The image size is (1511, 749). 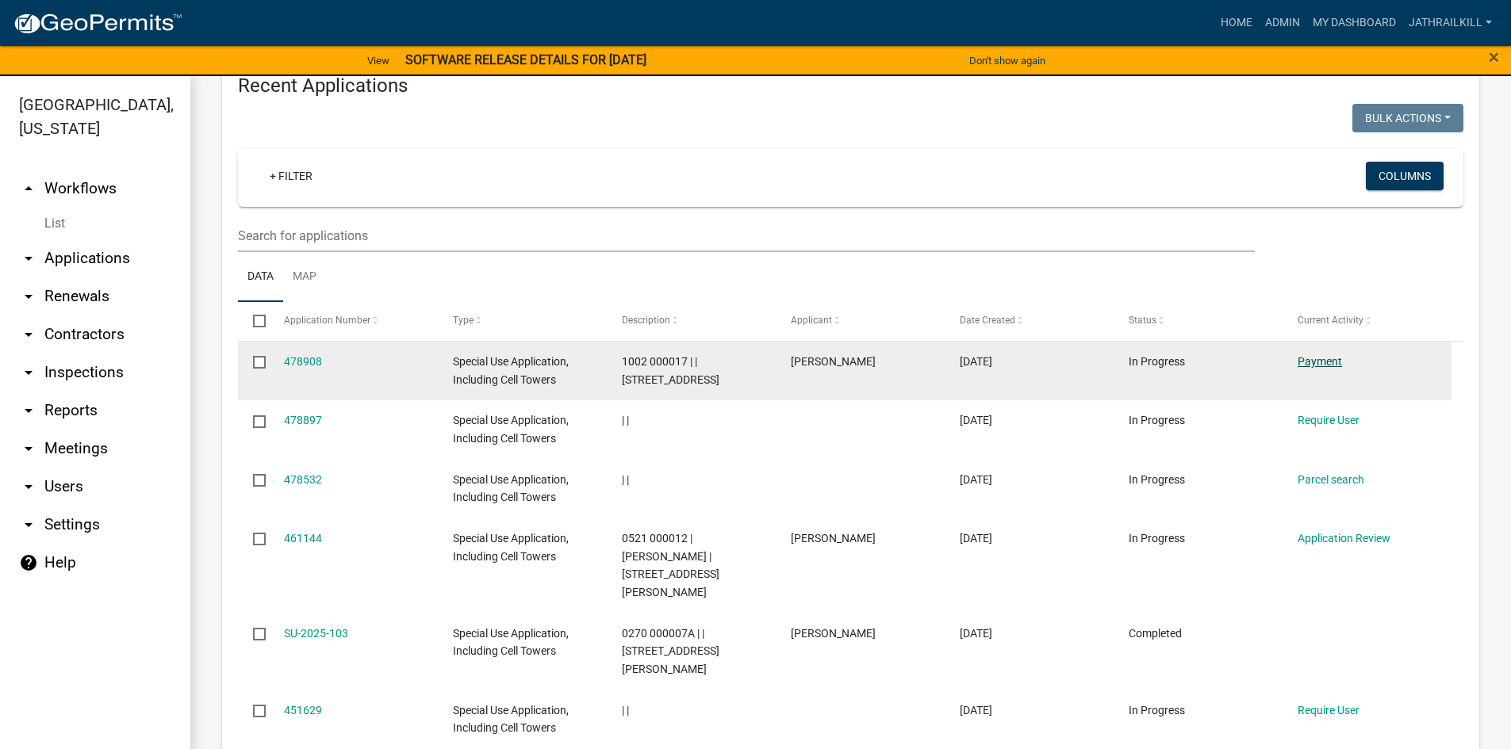 I want to click on span: Type, so click(x=463, y=320).